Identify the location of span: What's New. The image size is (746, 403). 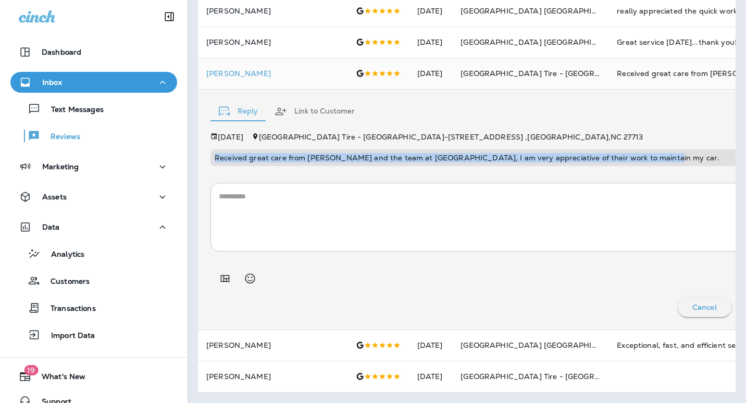
(58, 379).